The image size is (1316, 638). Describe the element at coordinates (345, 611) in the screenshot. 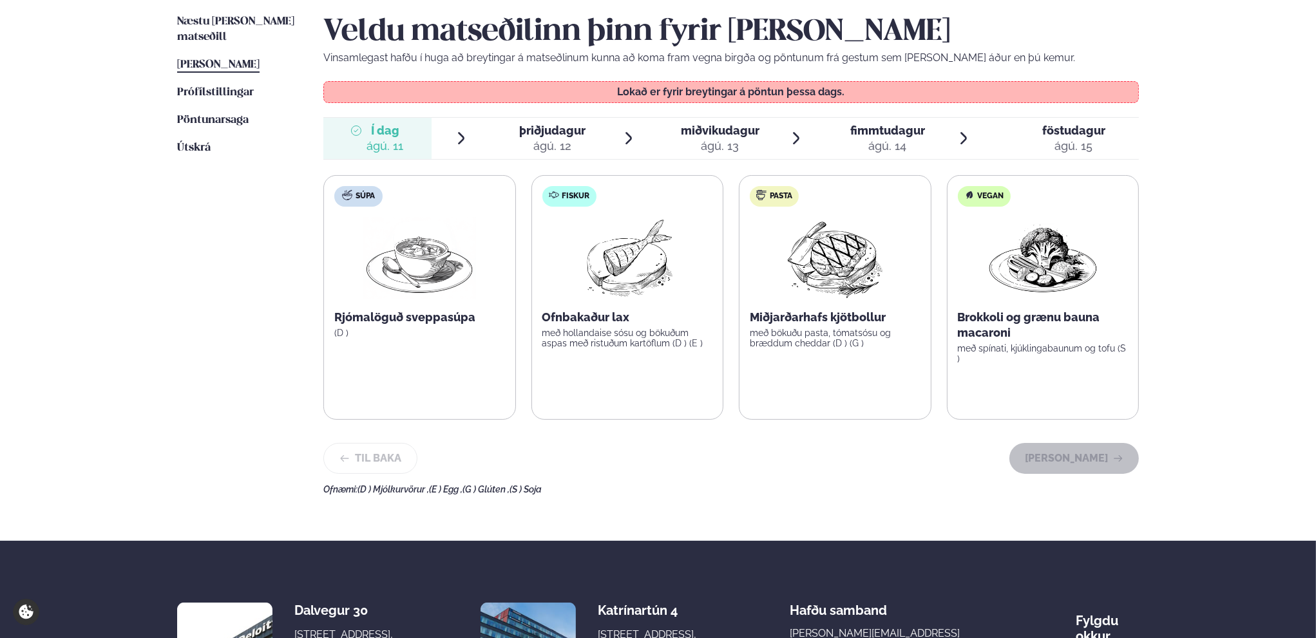

I see `div: Dalvegur 30` at that location.